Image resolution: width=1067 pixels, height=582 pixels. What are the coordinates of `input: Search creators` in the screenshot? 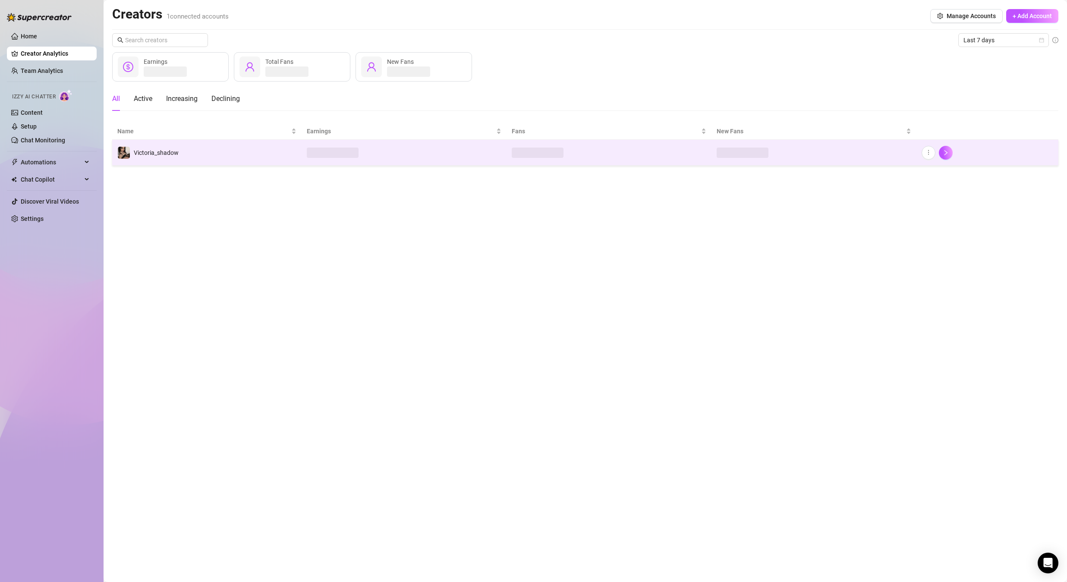 It's located at (160, 40).